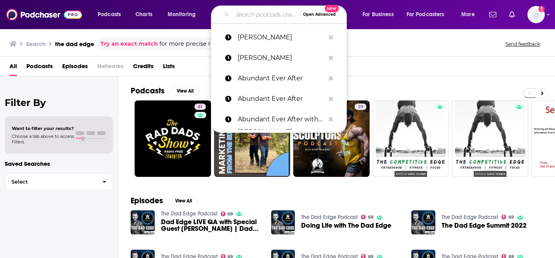 The width and height of the screenshot is (555, 258). Describe the element at coordinates (50, 181) in the screenshot. I see `span: Select` at that location.